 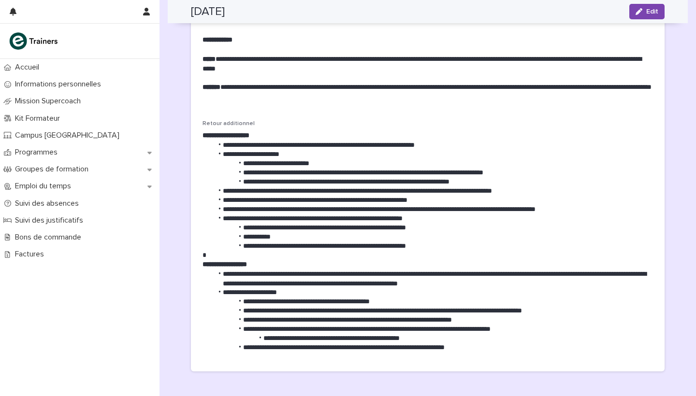 What do you see at coordinates (50, 101) in the screenshot?
I see `p: Mission Supercoach` at bounding box center [50, 101].